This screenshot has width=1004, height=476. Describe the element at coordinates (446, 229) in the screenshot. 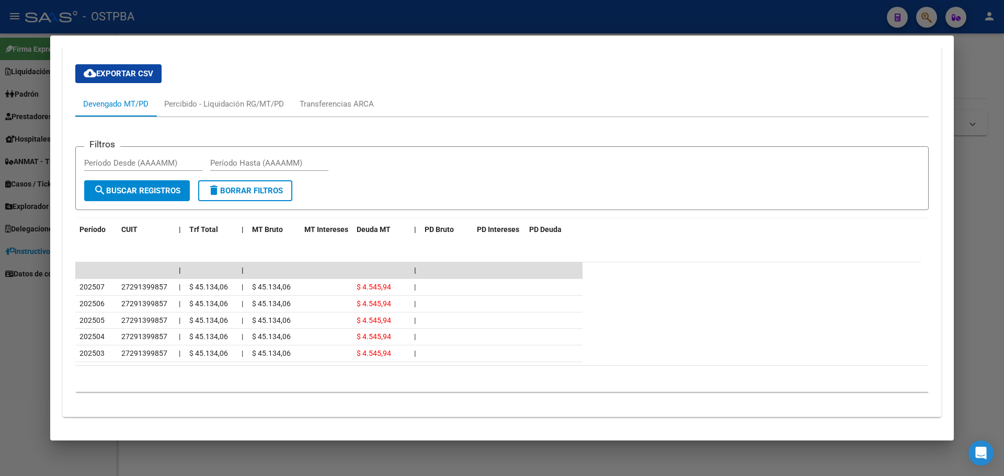

I see `datatable-header-cell: PD Bruto` at that location.